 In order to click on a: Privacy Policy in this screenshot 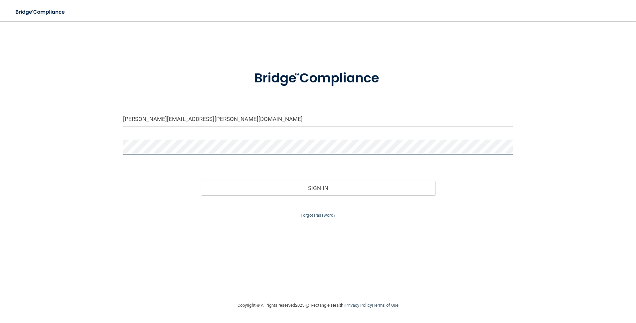, I will do `click(358, 305)`.